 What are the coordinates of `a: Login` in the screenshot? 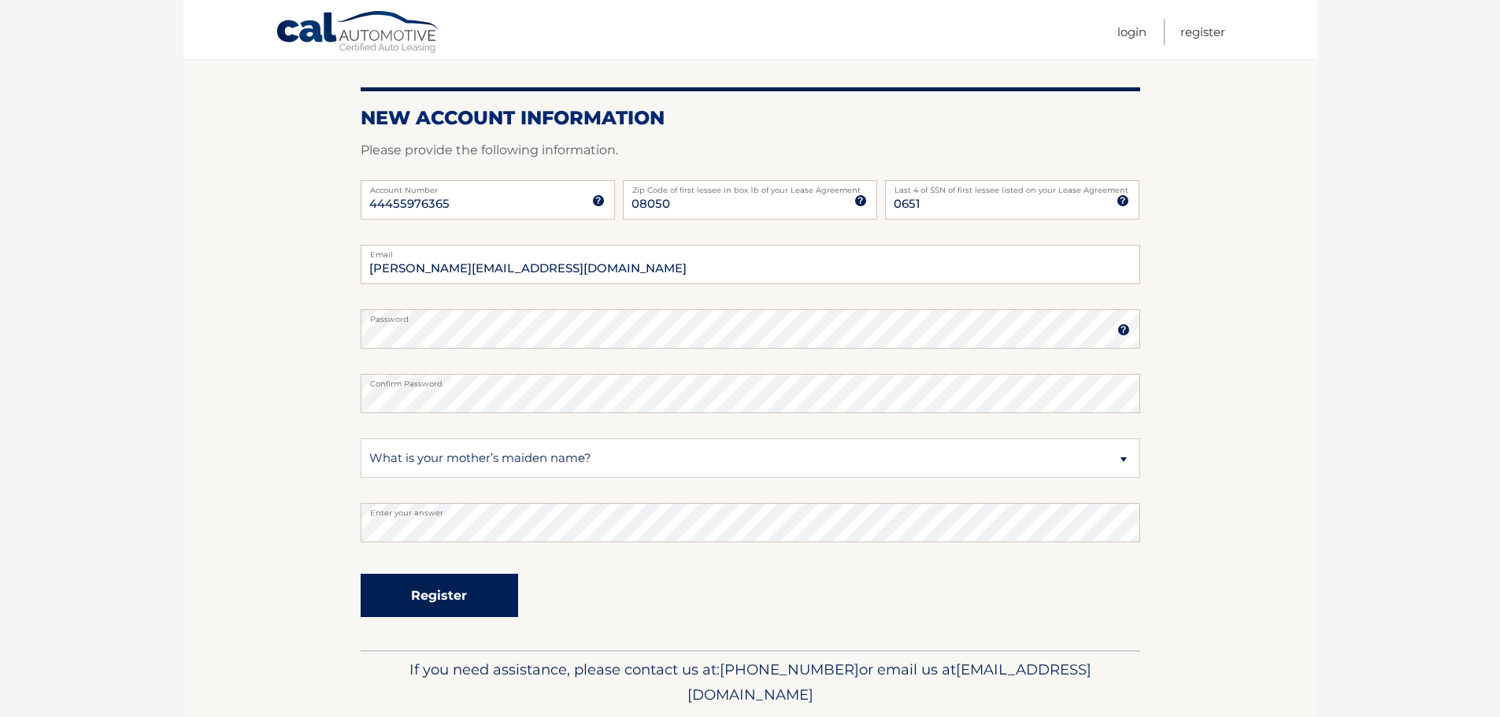 It's located at (1132, 31).